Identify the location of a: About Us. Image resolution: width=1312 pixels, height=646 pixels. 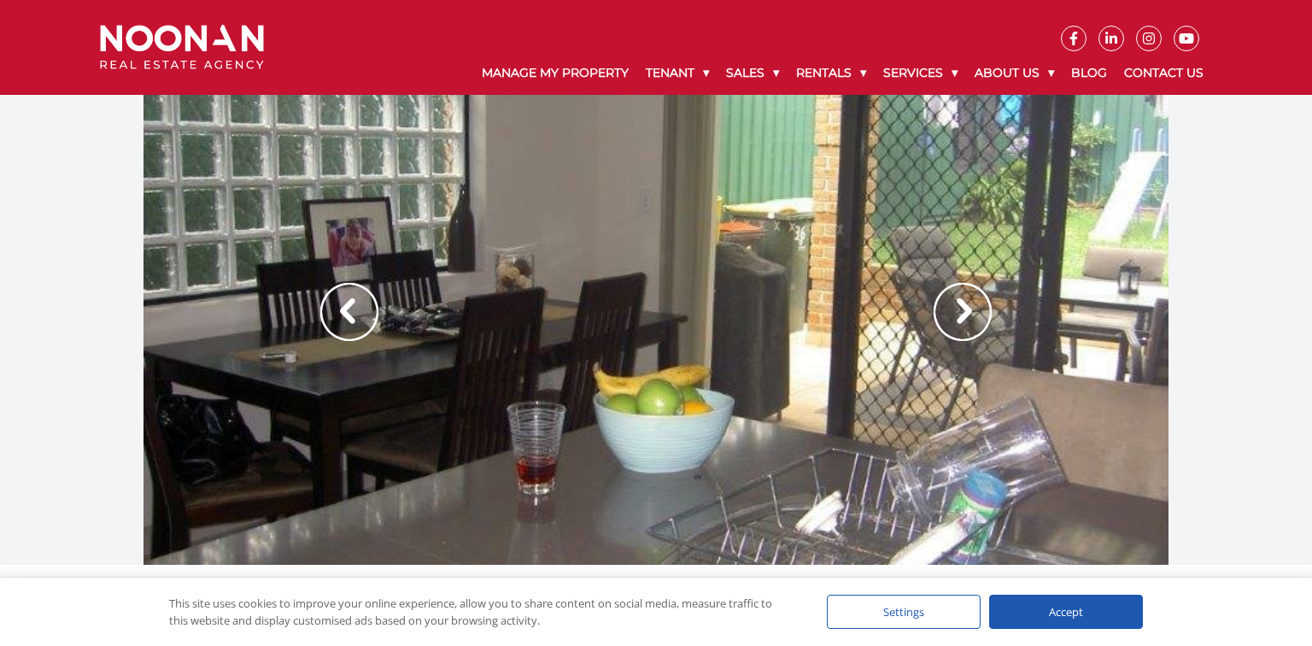
(1014, 73).